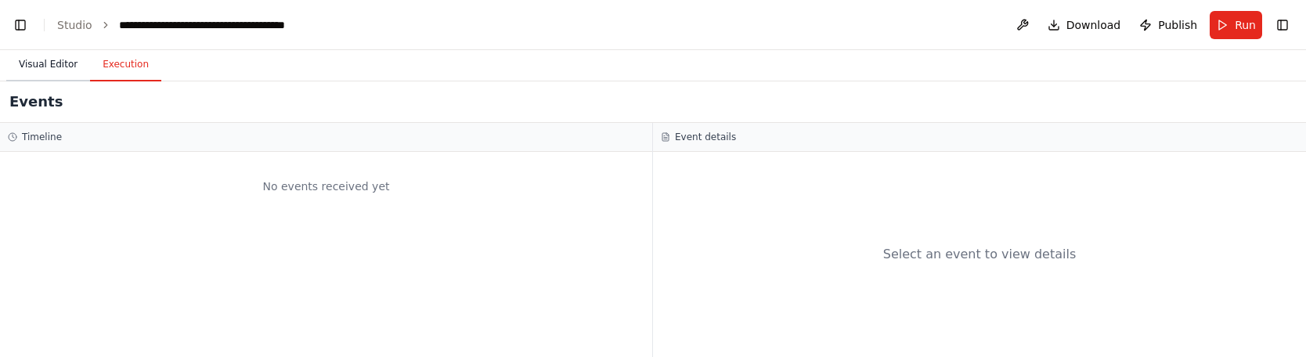 This screenshot has width=1306, height=357. I want to click on button: Show right sidebar, so click(1283, 25).